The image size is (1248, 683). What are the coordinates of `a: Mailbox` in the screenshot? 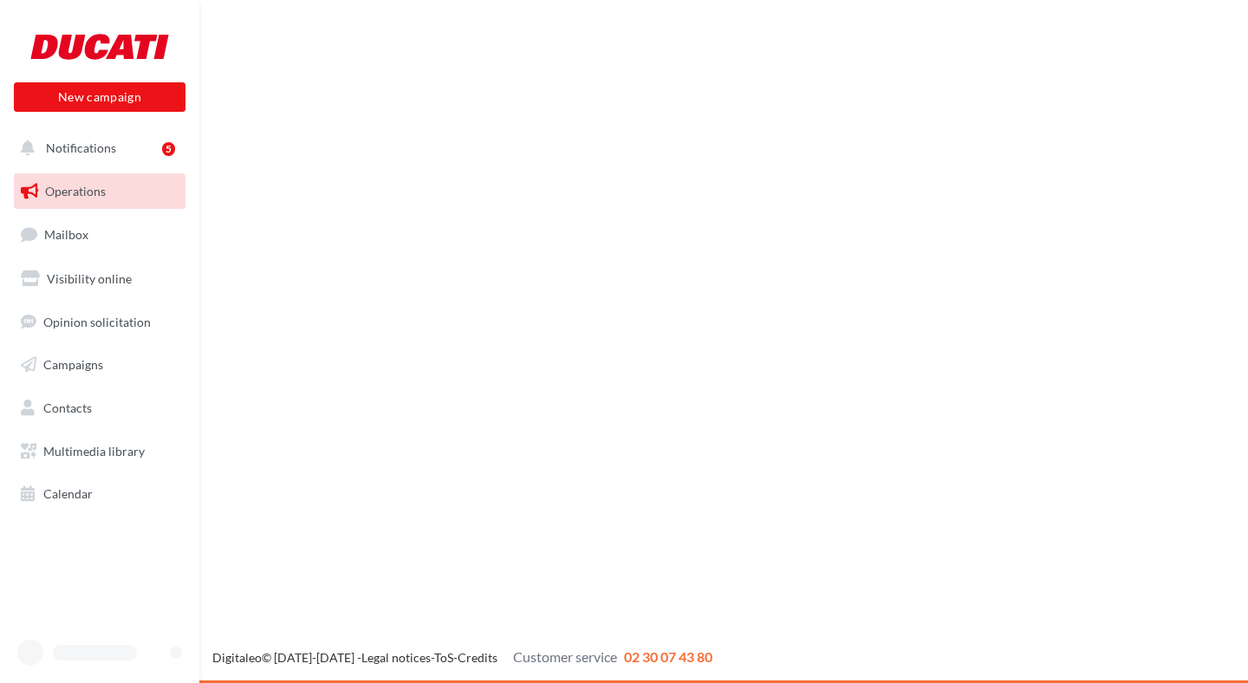 It's located at (100, 234).